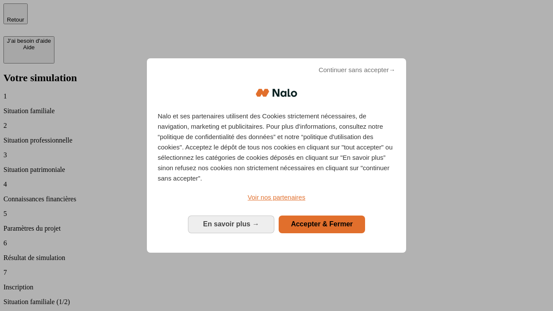 The image size is (553, 311). I want to click on button: Accepter & Fermer: Accepter notre traitement des données et fermer, so click(322, 224).